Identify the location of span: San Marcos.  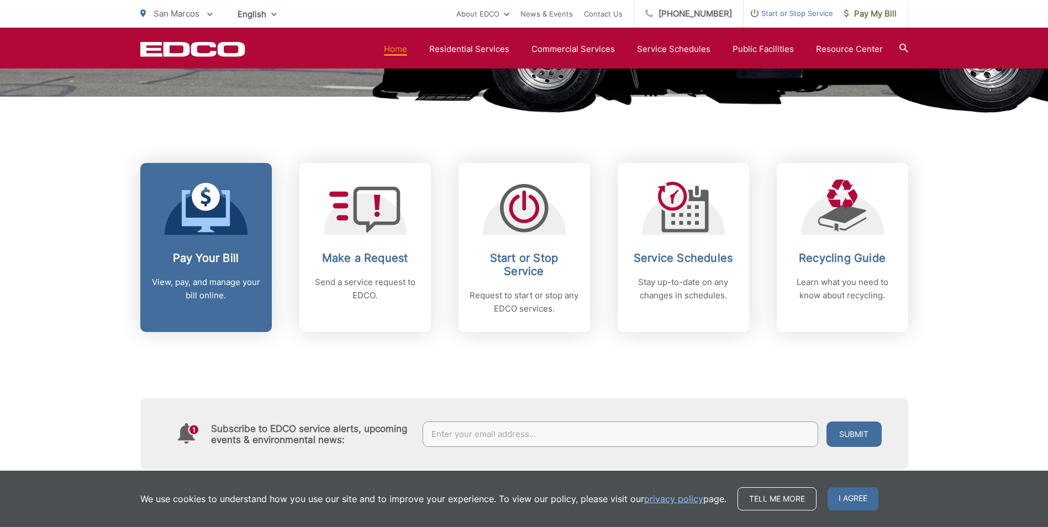
(176, 13).